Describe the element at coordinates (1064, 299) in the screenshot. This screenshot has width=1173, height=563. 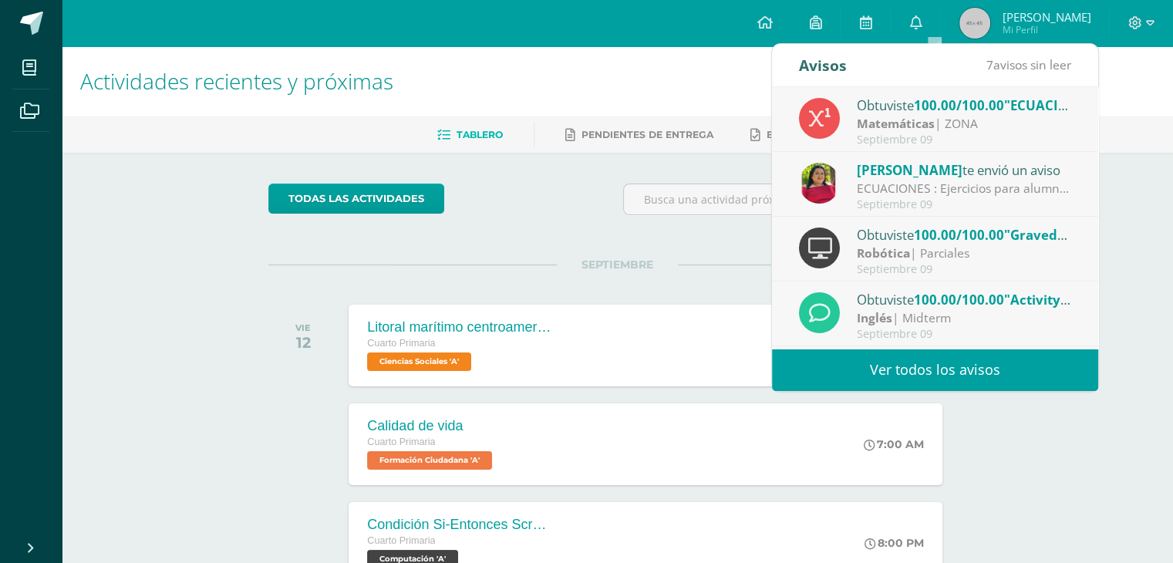
I see `span: "Activity 4: Quiz 2"` at that location.